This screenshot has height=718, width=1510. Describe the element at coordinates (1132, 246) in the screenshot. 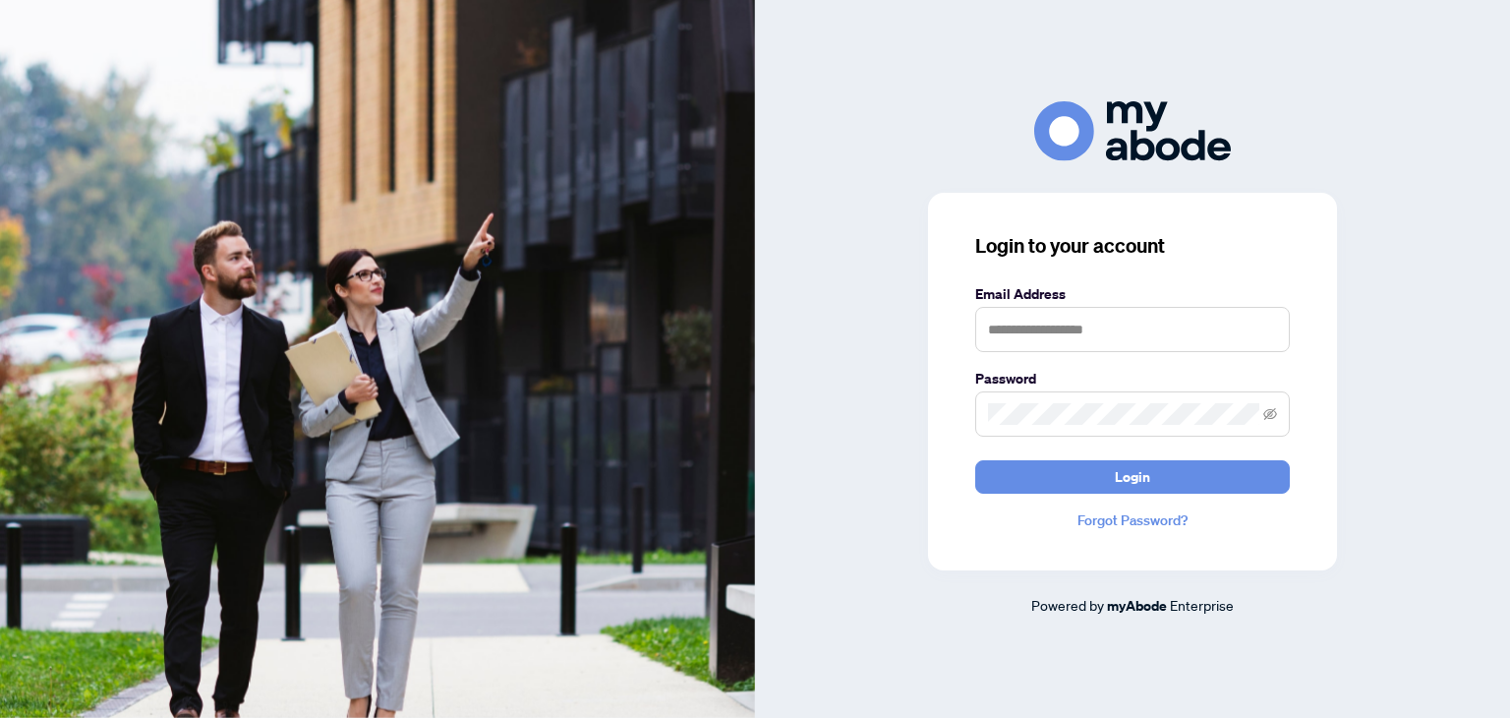

I see `h3: Login to your account` at that location.